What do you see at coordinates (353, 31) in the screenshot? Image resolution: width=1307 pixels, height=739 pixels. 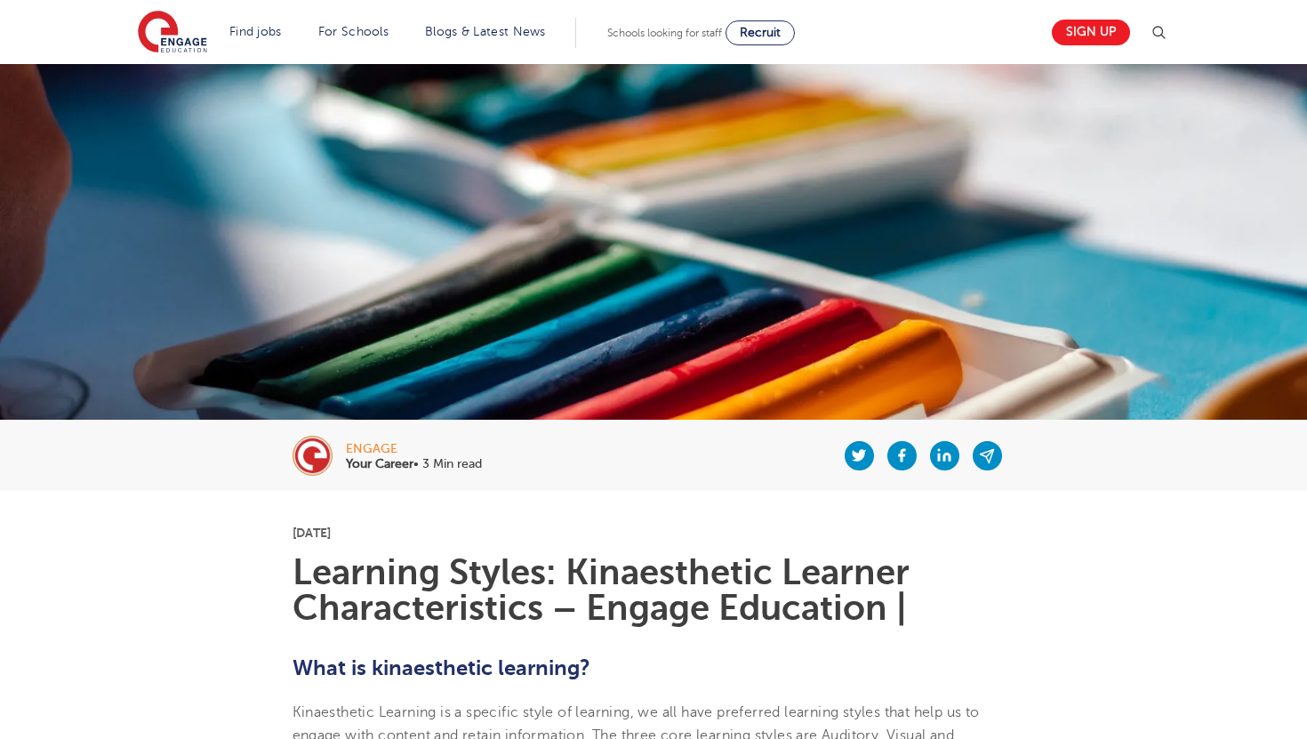 I see `a: For Schools` at bounding box center [353, 31].